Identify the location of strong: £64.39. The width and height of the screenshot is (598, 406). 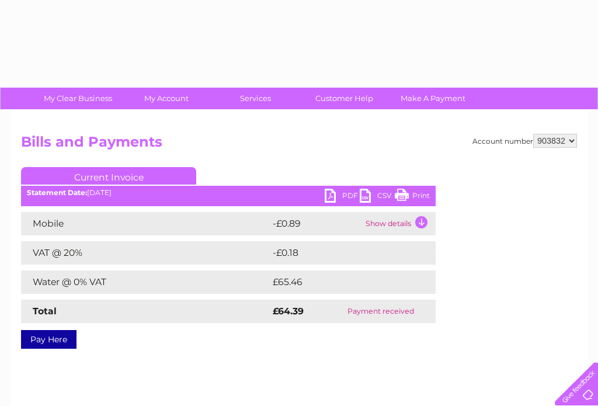
(288, 311).